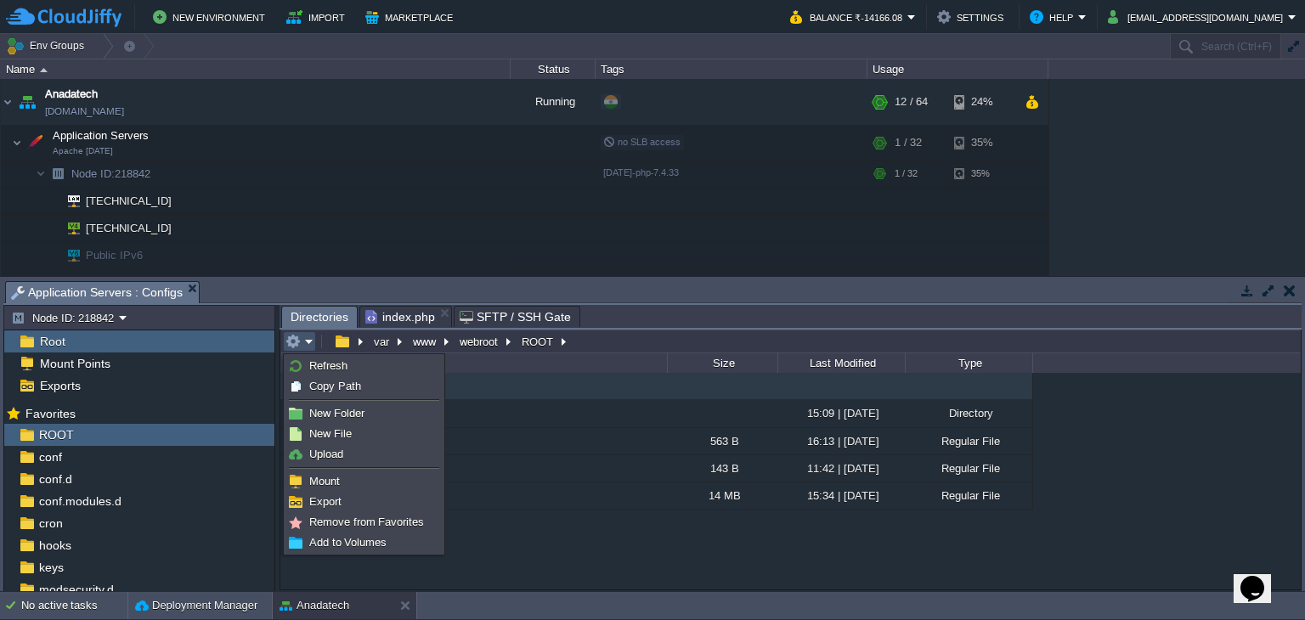  What do you see at coordinates (51, 568) in the screenshot?
I see `span: keys` at bounding box center [51, 568].